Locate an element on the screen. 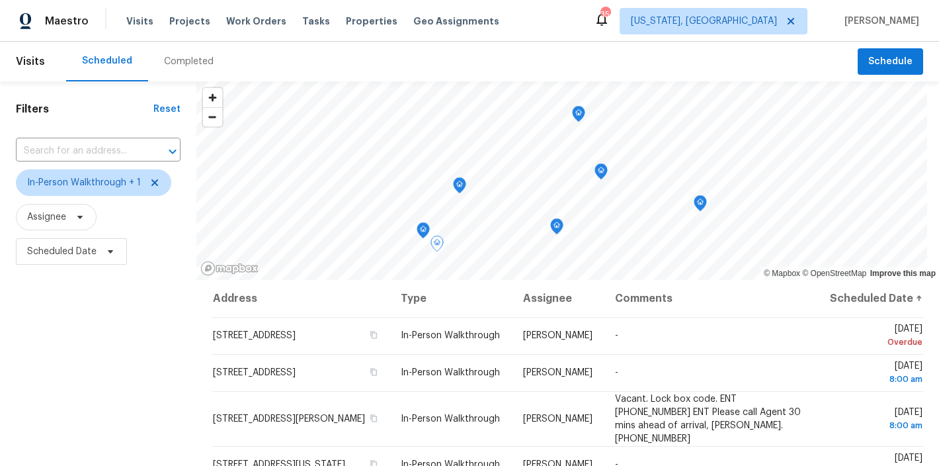  span: Projects is located at coordinates (190, 21).